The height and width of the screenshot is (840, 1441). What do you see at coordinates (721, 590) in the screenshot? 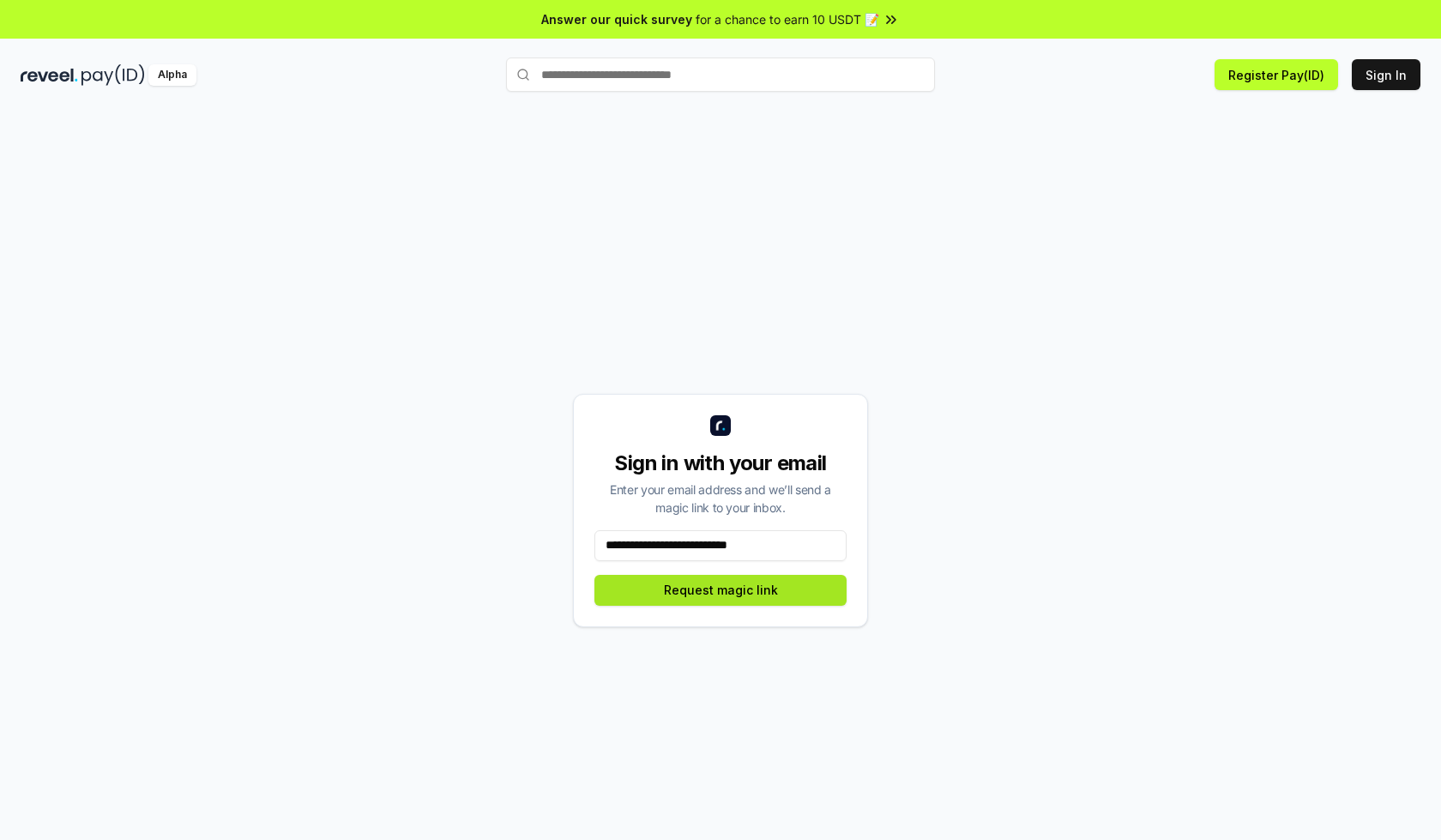
I see `button: Request magic link` at bounding box center [721, 590].